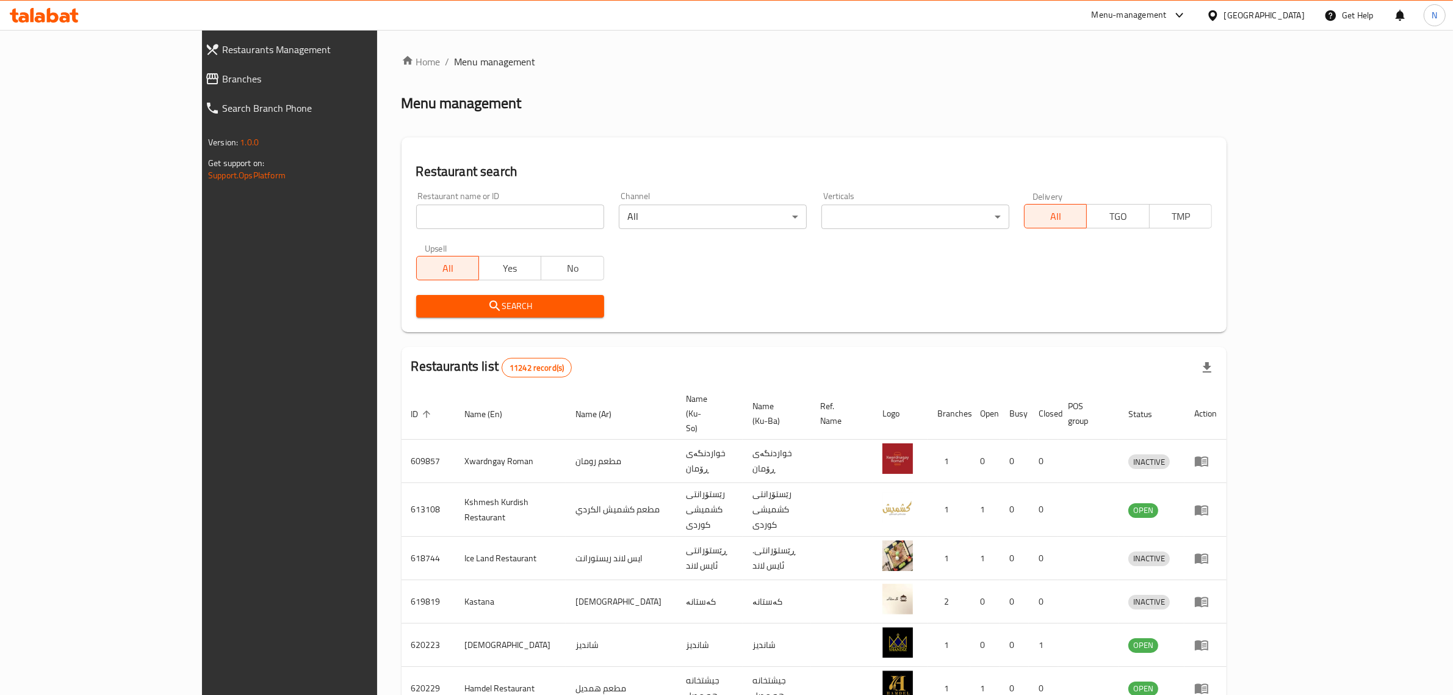  I want to click on td: ايس لاند ريستورانت, so click(621, 558).